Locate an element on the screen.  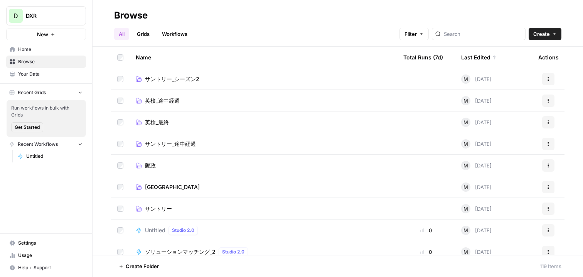
span: サントリー_シーズン2 is located at coordinates (172, 79).